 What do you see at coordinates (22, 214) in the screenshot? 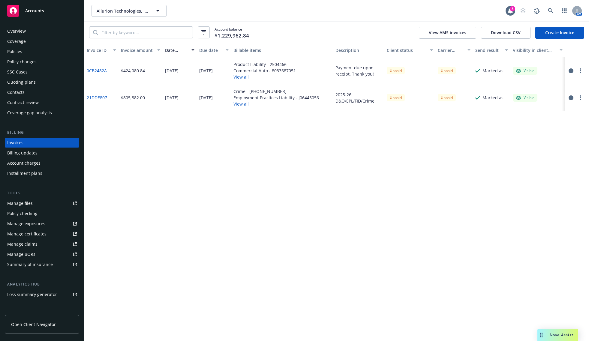
I see `div: Policy checking` at bounding box center [22, 214].